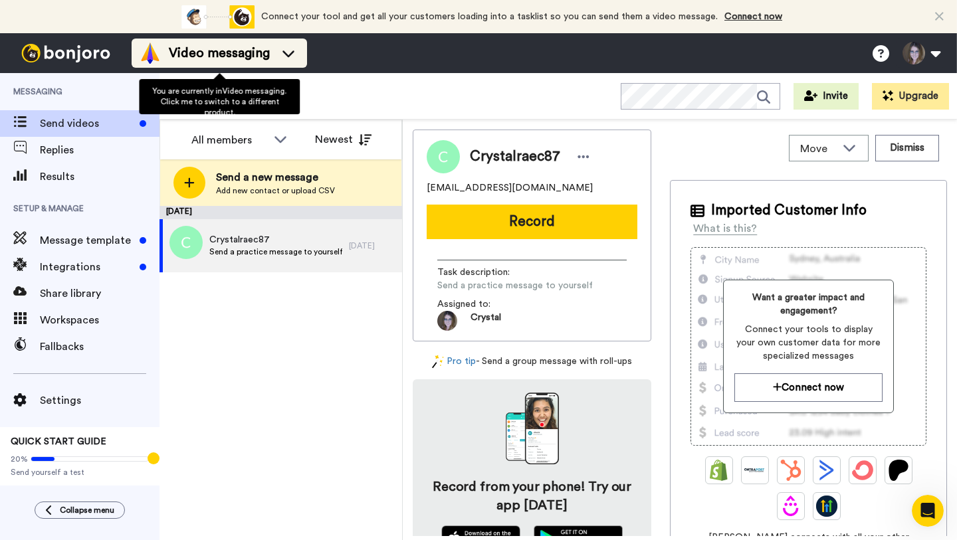  I want to click on span: QUICK START GUIDE, so click(58, 442).